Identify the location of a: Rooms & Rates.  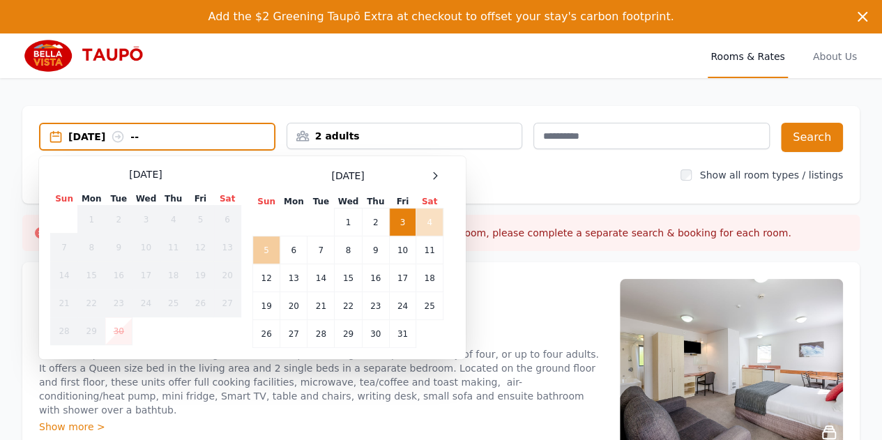
(747, 56).